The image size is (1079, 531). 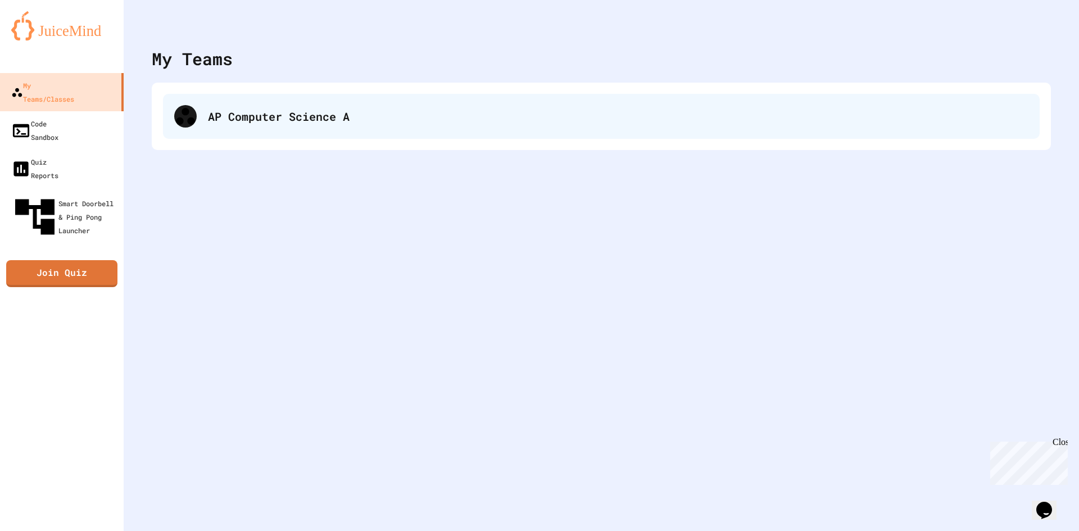 What do you see at coordinates (65, 217) in the screenshot?
I see `div: Smart Doorbell & Ping Pong Launcher` at bounding box center [65, 217].